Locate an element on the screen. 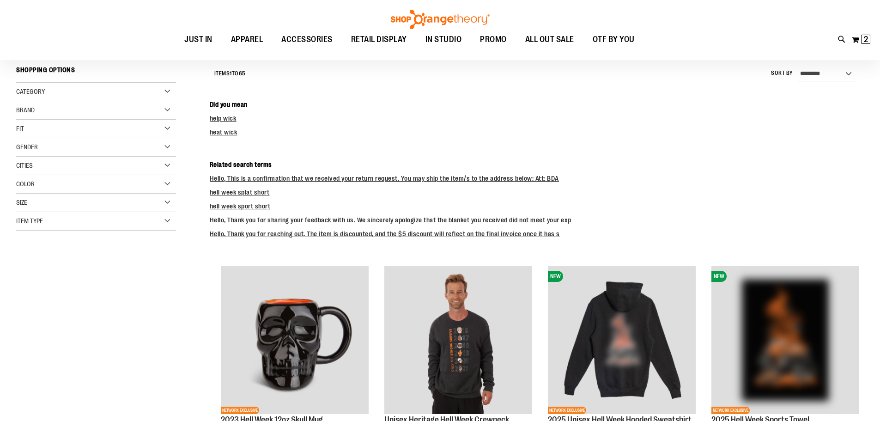 Image resolution: width=880 pixels, height=421 pixels. h2: Items to is located at coordinates (230, 73).